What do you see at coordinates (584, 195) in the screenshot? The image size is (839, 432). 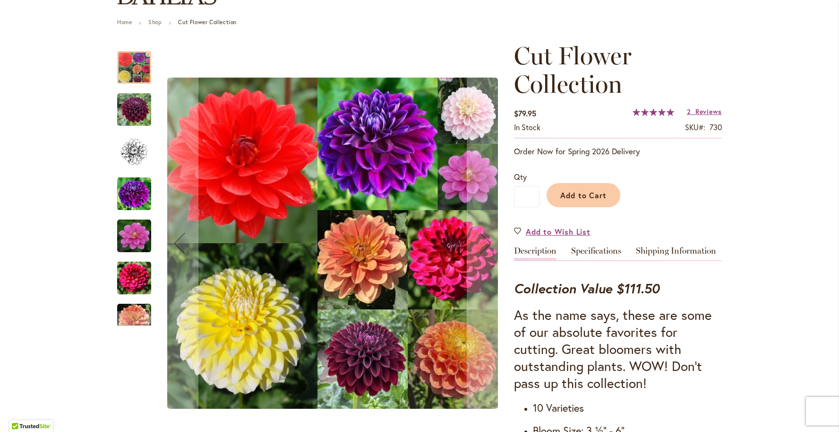 I see `span: Add to Cart` at bounding box center [584, 195].